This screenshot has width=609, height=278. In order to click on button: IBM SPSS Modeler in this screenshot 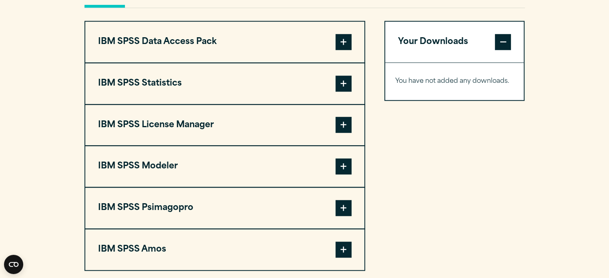, I will do `click(225, 167)`.